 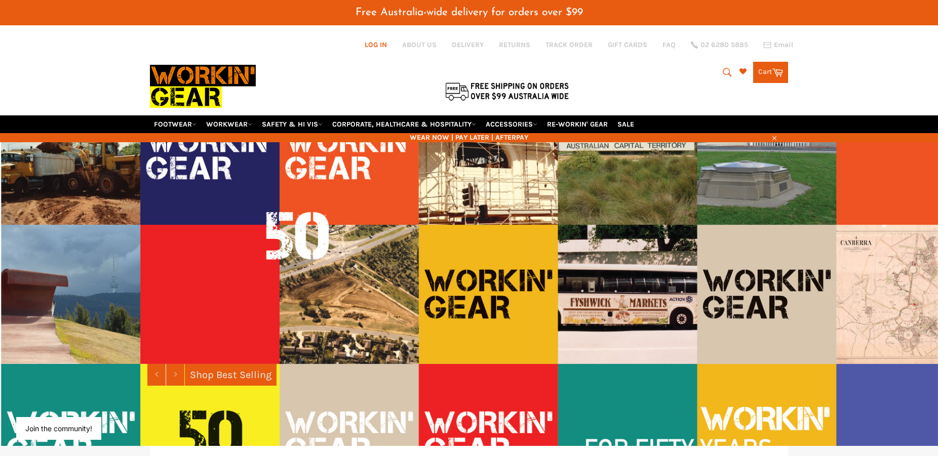 I want to click on img: Flat $9.95 shipping Australia wide, so click(x=507, y=91).